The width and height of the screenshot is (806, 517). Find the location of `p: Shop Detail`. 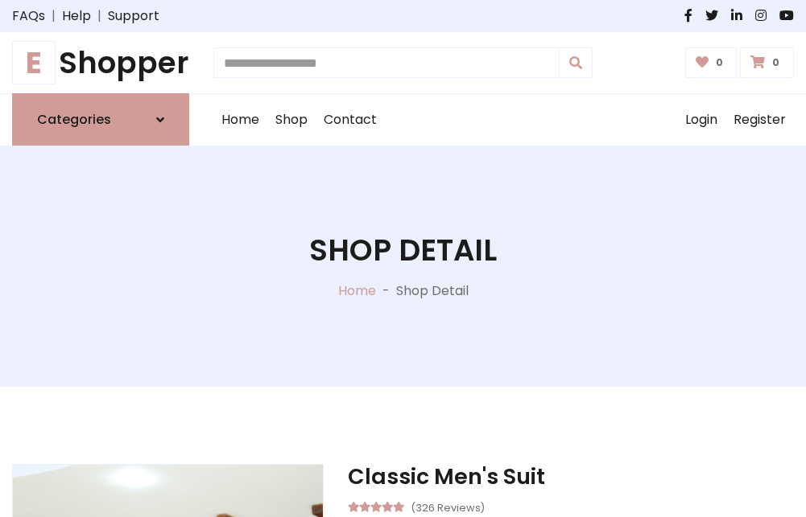

p: Shop Detail is located at coordinates (432, 291).